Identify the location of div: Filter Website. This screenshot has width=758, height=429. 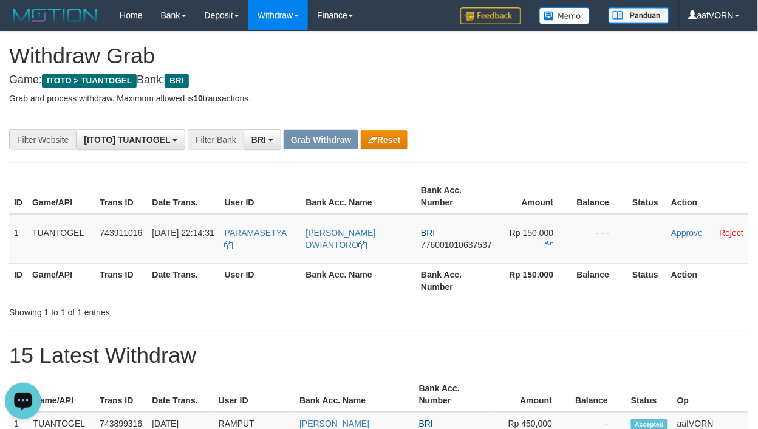
(43, 140).